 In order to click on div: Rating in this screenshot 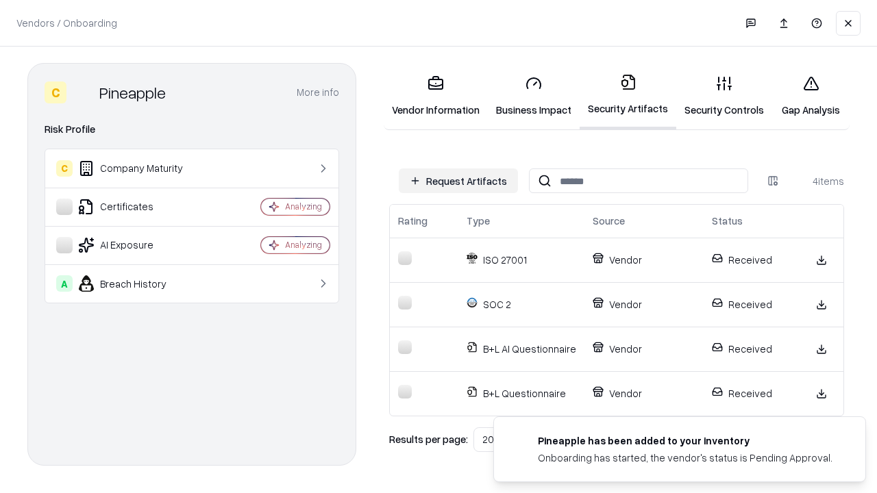, I will do `click(413, 221)`.